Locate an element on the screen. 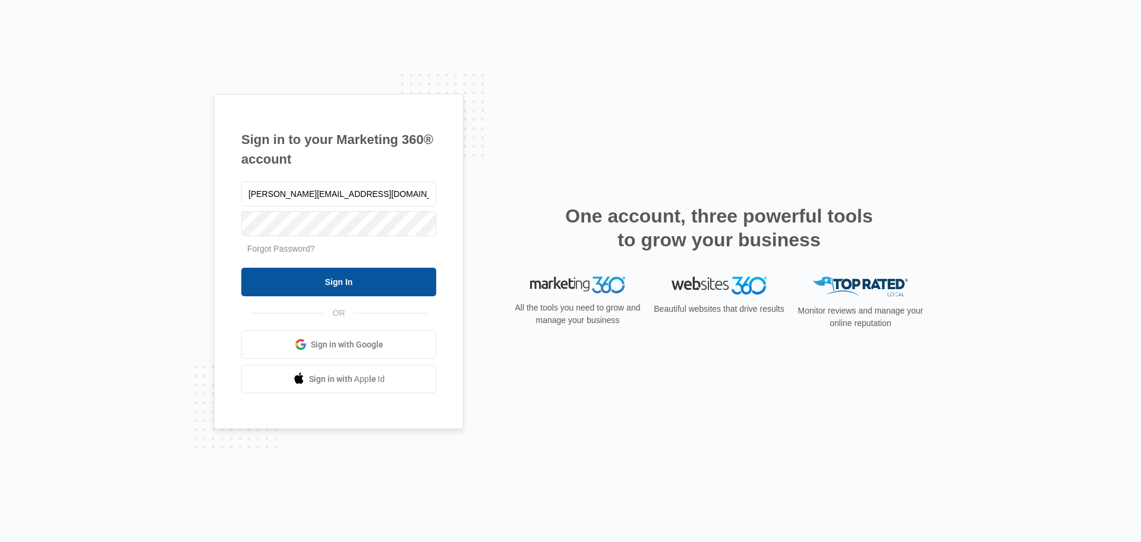 The width and height of the screenshot is (1141, 542). p: Monitor reviews and manage your online reputation is located at coordinates (861, 317).